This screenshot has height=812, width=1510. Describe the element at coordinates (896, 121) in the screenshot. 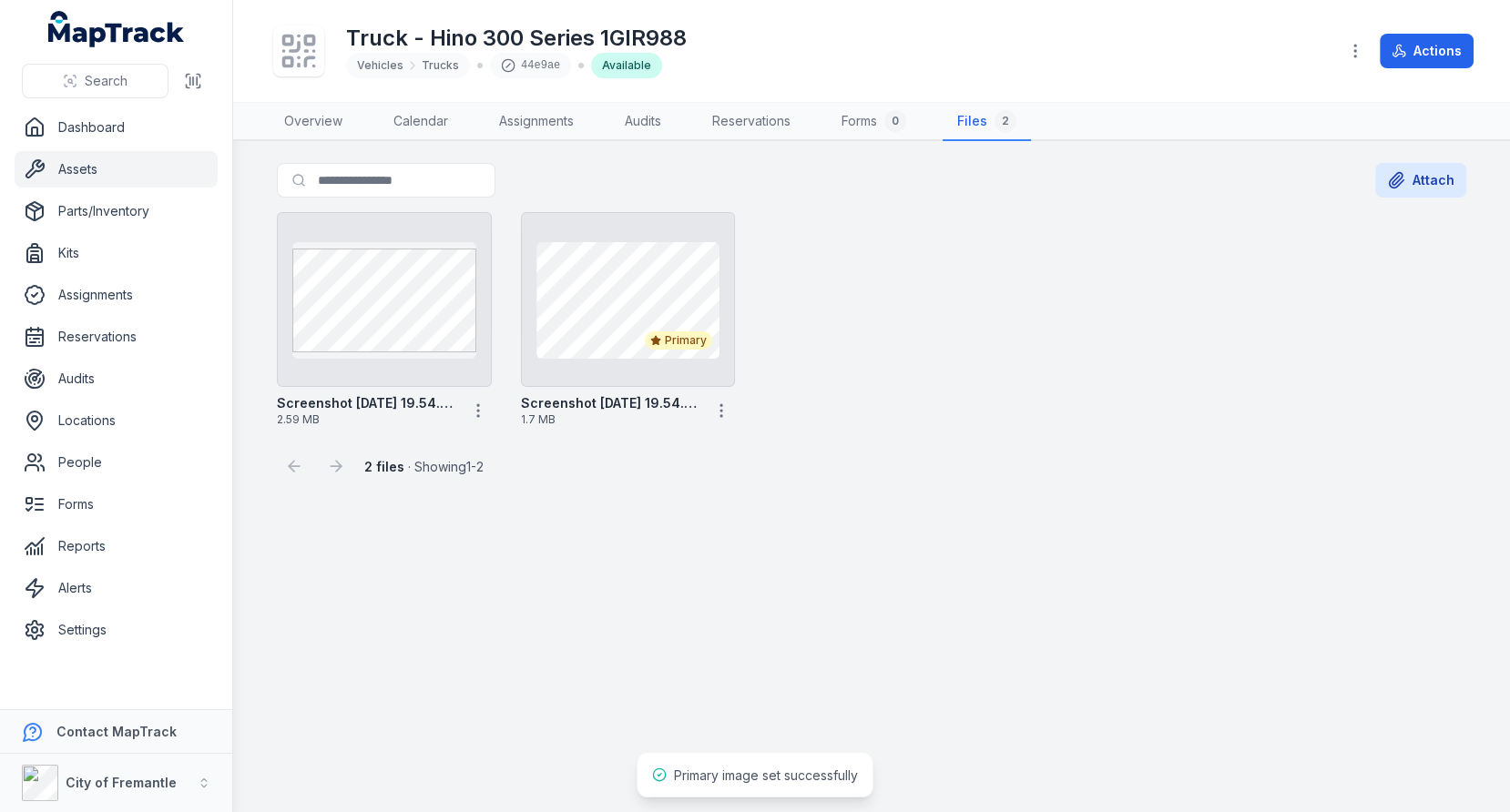

I see `div: 0` at that location.